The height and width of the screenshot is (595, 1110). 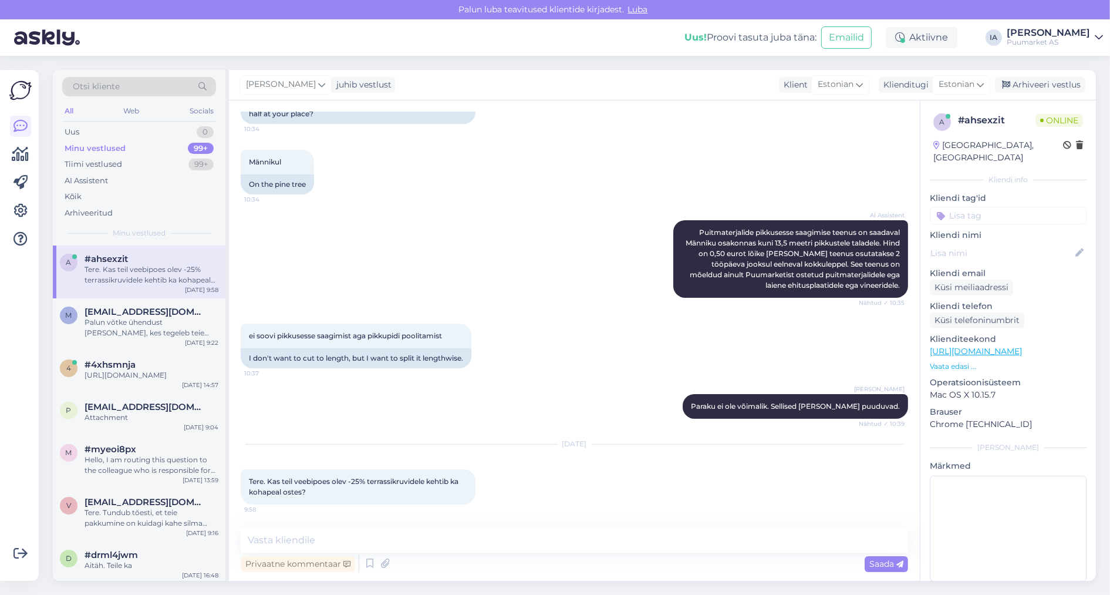 What do you see at coordinates (994, 38) in the screenshot?
I see `div: IA` at bounding box center [994, 38].